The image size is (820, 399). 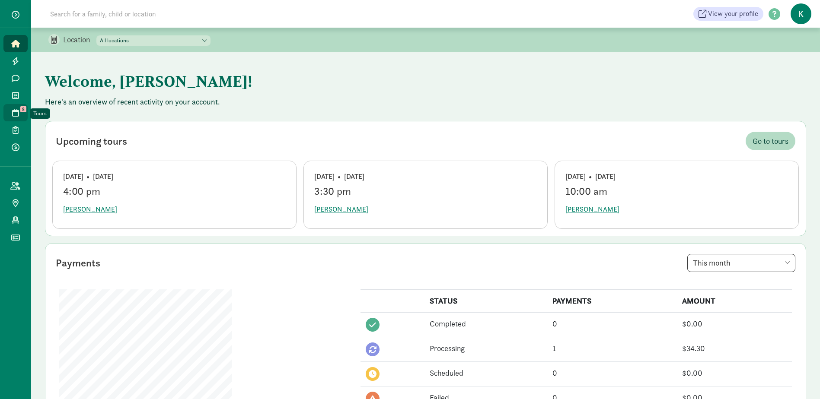 I want to click on div: Tours, so click(x=40, y=114).